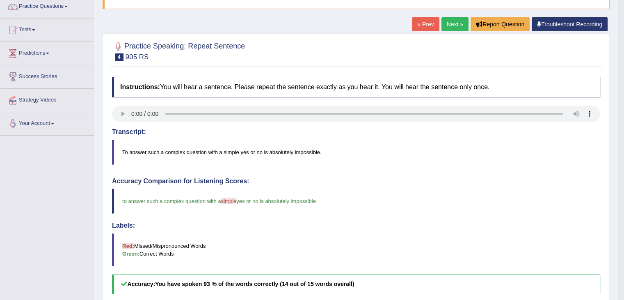  Describe the element at coordinates (47, 29) in the screenshot. I see `a: Tests` at that location.